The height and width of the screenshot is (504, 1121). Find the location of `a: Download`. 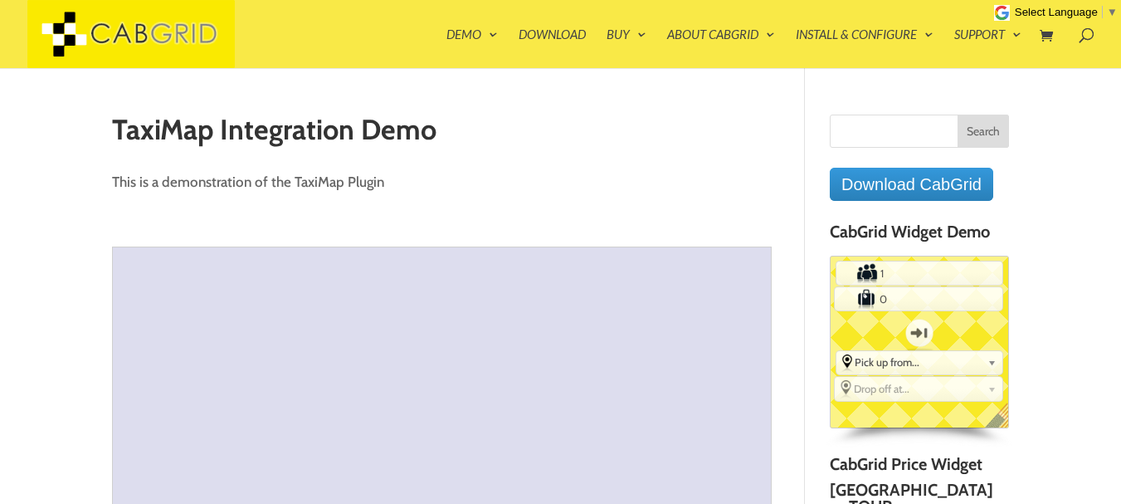

a: Download is located at coordinates (552, 48).